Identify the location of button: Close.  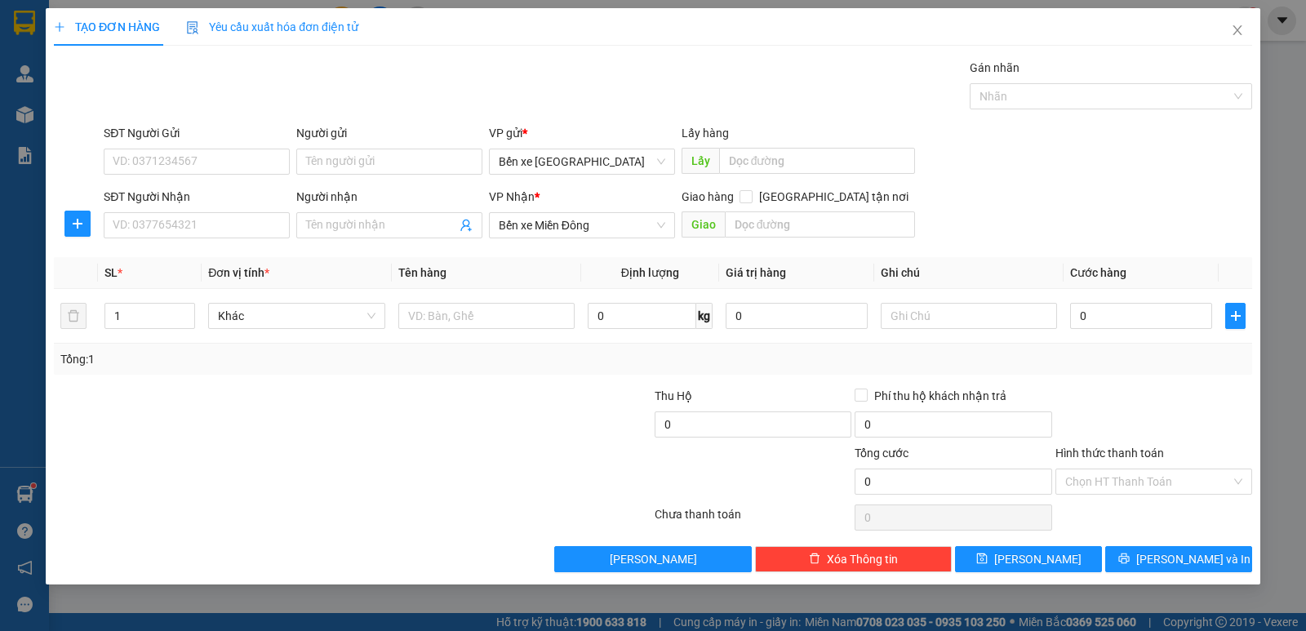
(1237, 31).